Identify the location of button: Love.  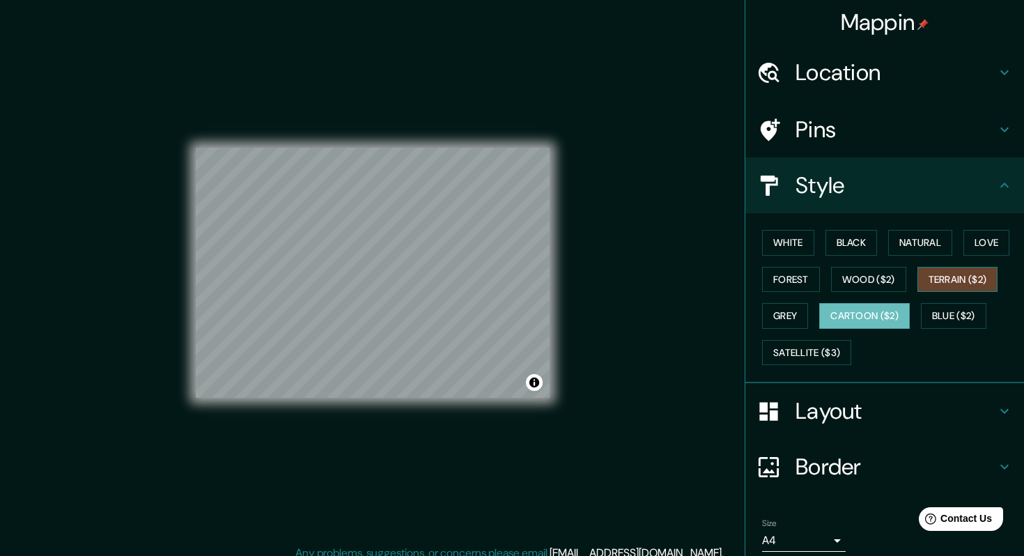
(987, 242).